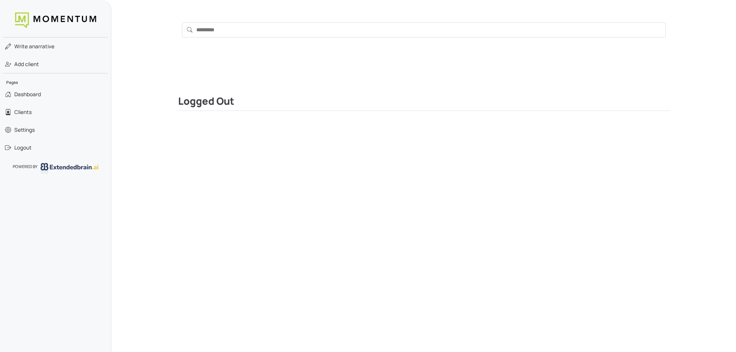 Image resolution: width=736 pixels, height=352 pixels. I want to click on span: Settings, so click(24, 130).